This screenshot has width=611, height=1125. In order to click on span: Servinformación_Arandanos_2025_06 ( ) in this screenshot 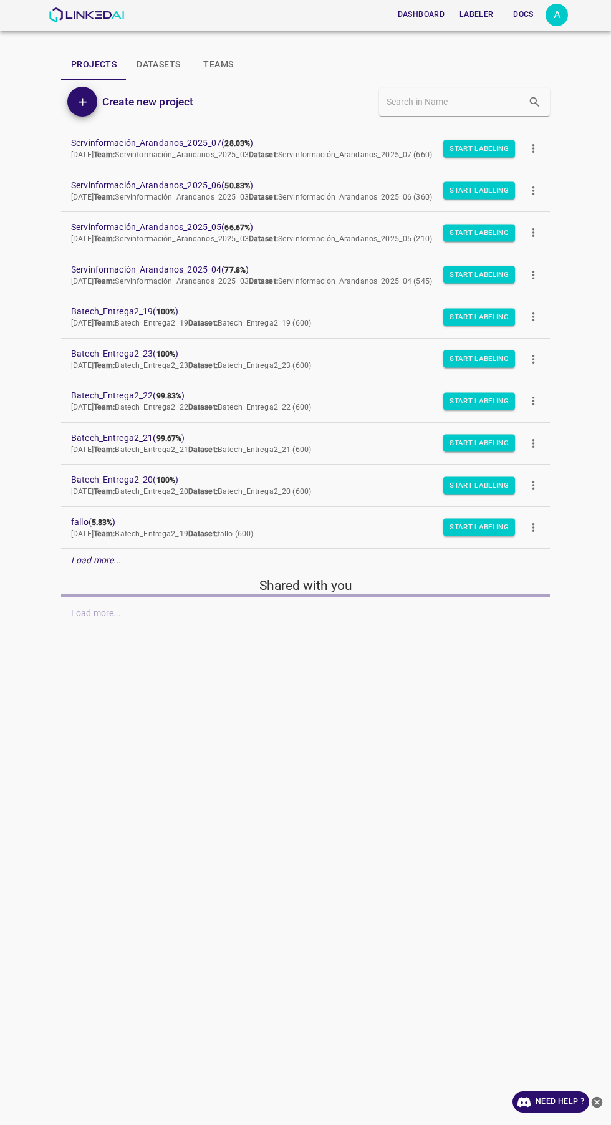, I will do `click(296, 185)`.